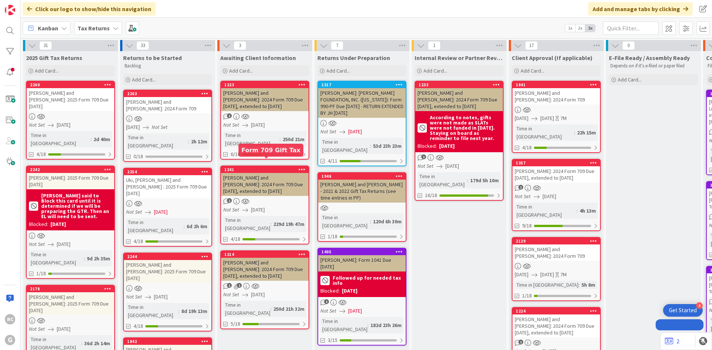  I want to click on div: 250d 21h 32m, so click(289, 309).